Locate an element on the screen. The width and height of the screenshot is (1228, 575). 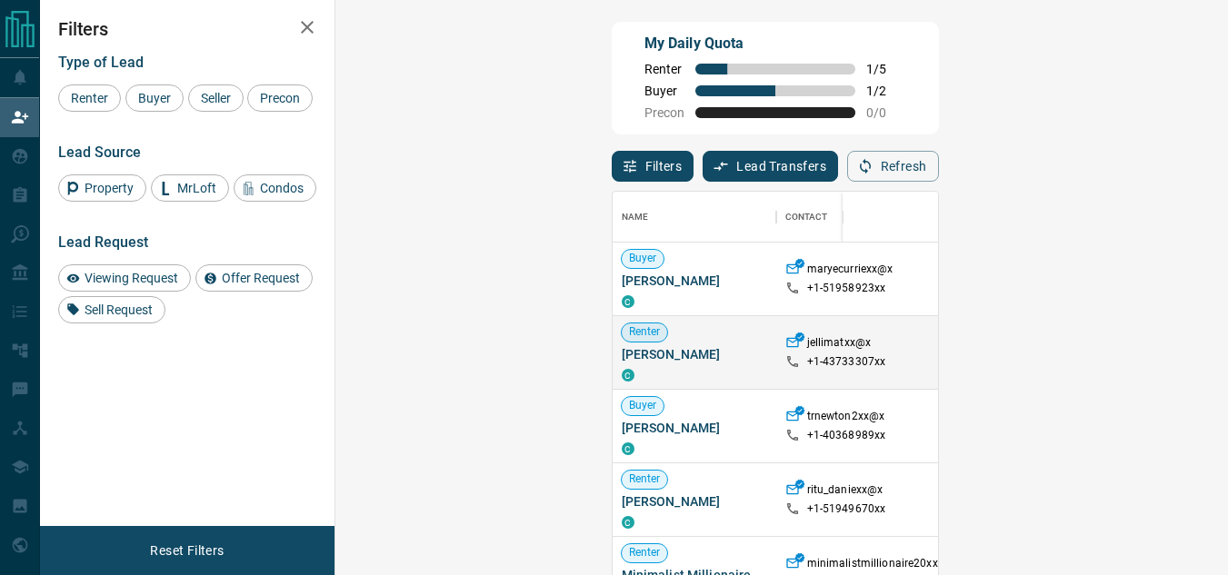
div: MrLoft is located at coordinates (190, 188).